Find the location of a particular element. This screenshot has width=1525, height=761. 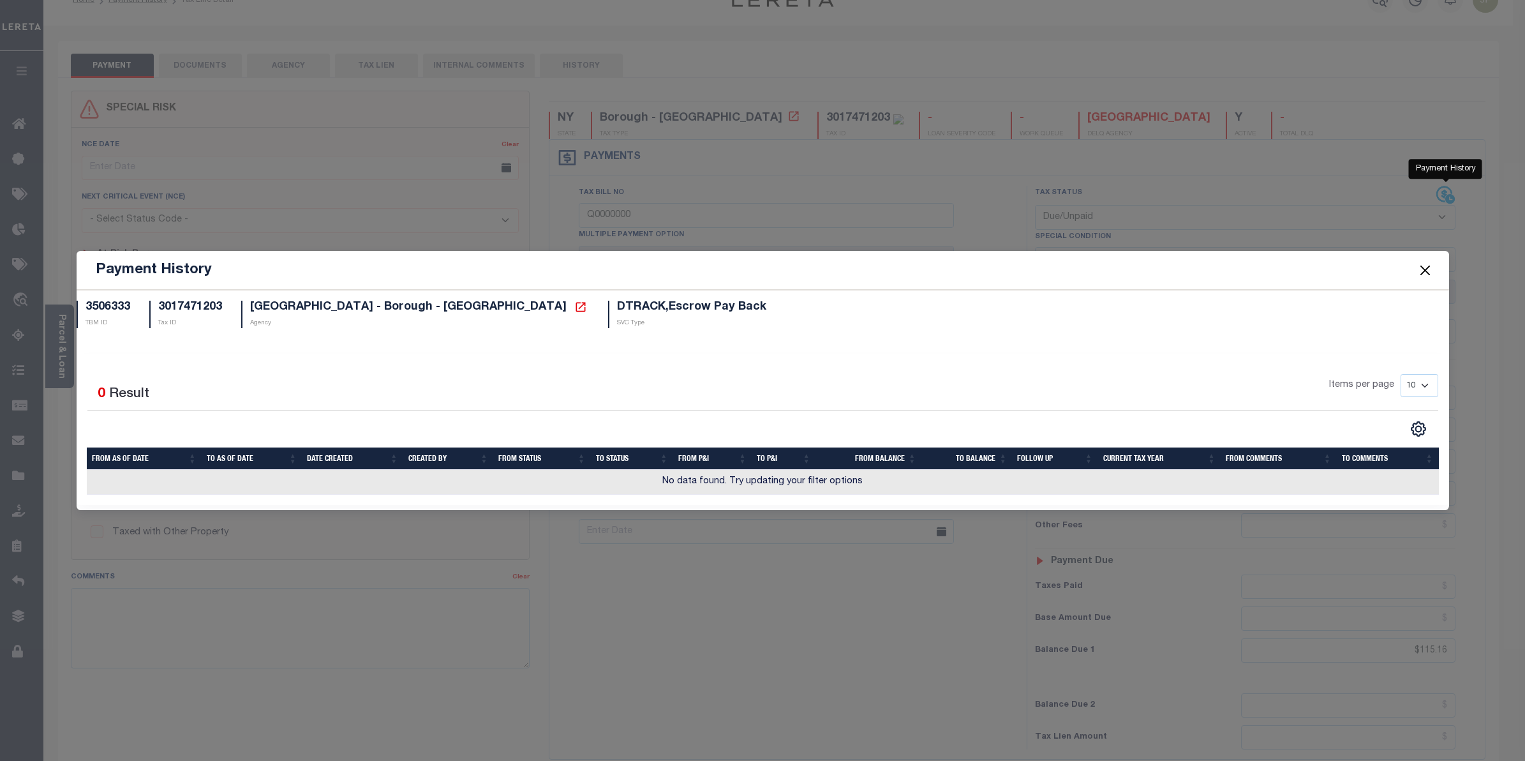

th: From Status: activate to sort column ascending is located at coordinates (542, 458).